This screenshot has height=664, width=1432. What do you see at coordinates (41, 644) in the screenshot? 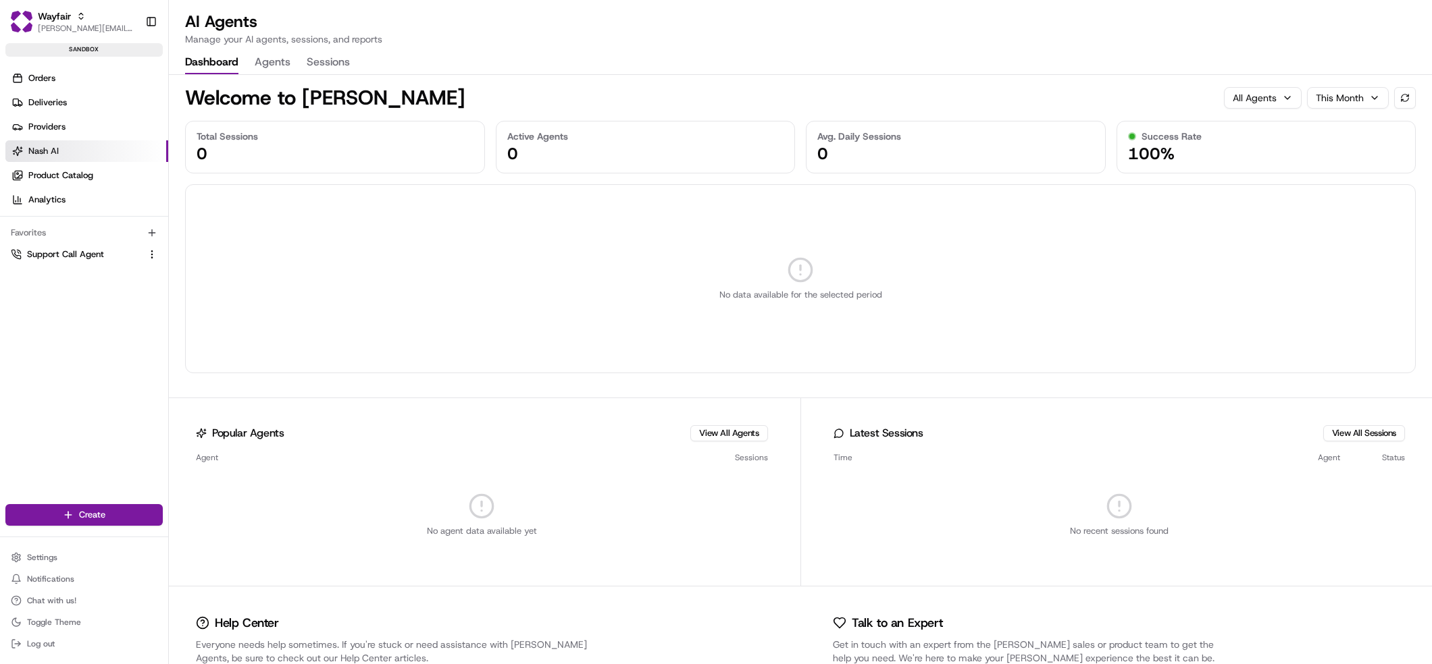
I see `span: Log out` at bounding box center [41, 644].